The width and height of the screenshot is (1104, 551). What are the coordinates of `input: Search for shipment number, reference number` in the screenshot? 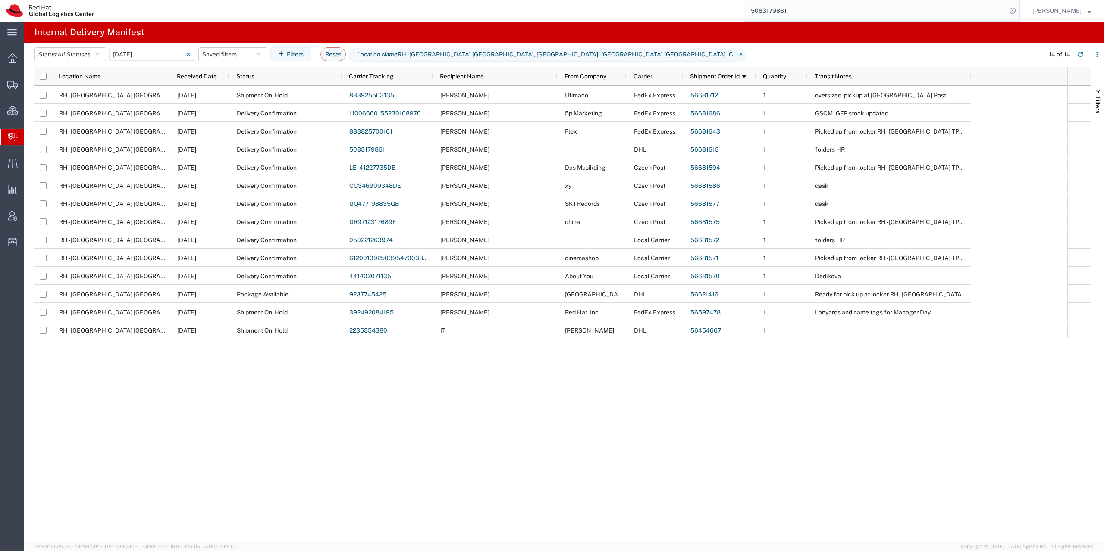 It's located at (875, 11).